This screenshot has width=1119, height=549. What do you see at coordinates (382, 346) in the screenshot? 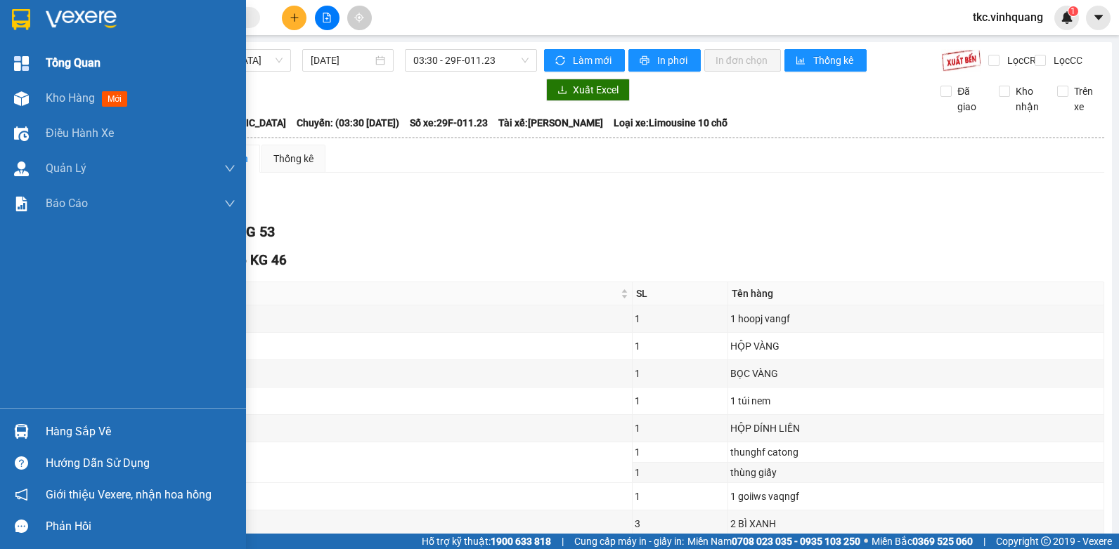
I see `div: LHP1110251008` at bounding box center [382, 346].